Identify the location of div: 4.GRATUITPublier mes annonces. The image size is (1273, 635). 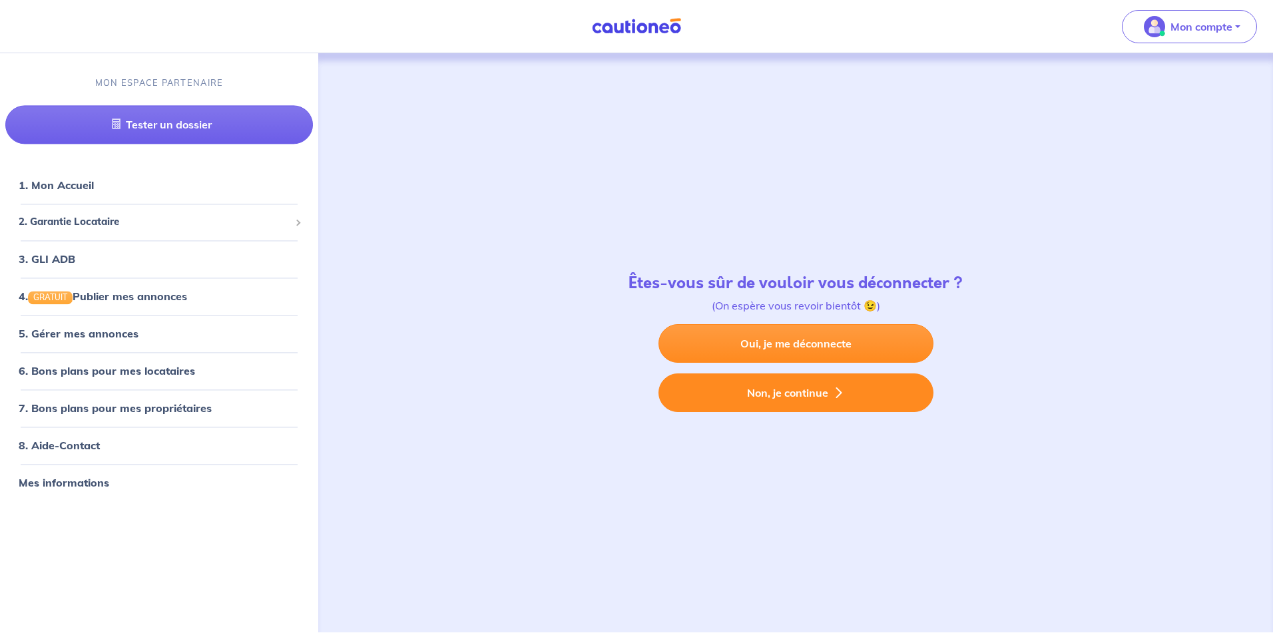
(159, 296).